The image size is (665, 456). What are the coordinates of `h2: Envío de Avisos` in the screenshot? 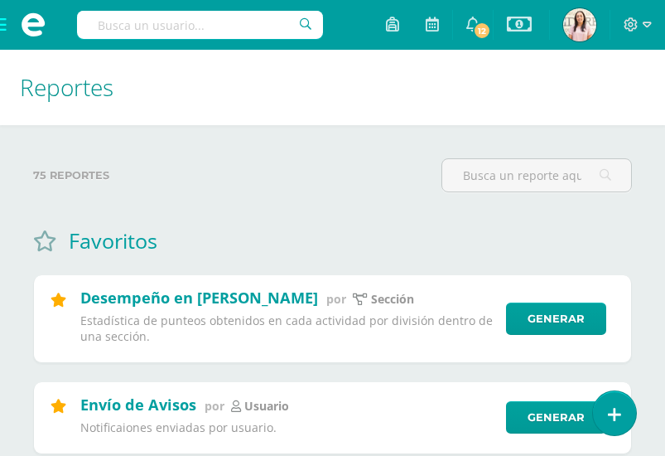 It's located at (138, 404).